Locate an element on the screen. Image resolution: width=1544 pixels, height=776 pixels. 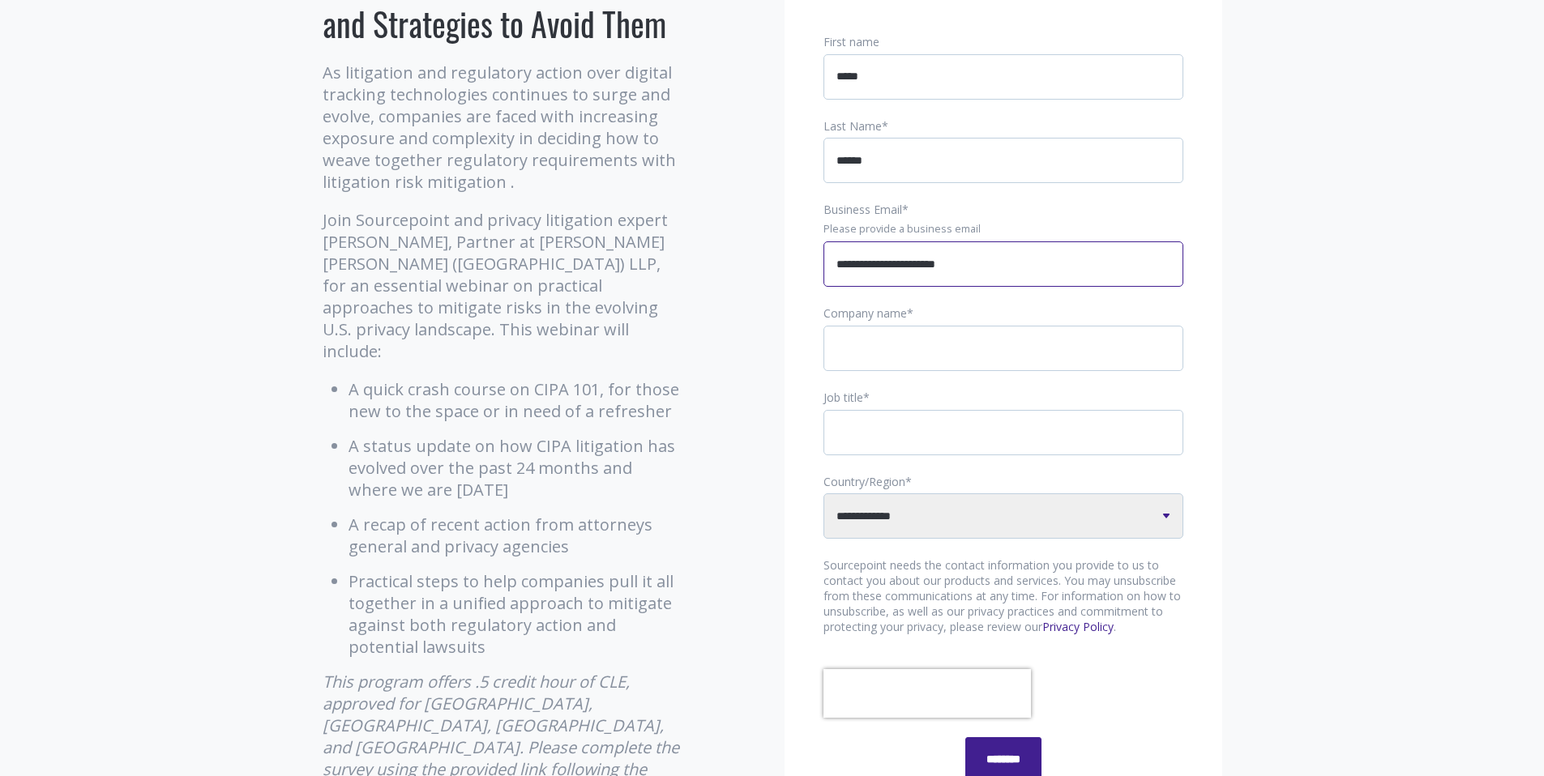
p: As litigation and regulatory action over digital tracking technologies continues to surge and evo... is located at coordinates (502, 127).